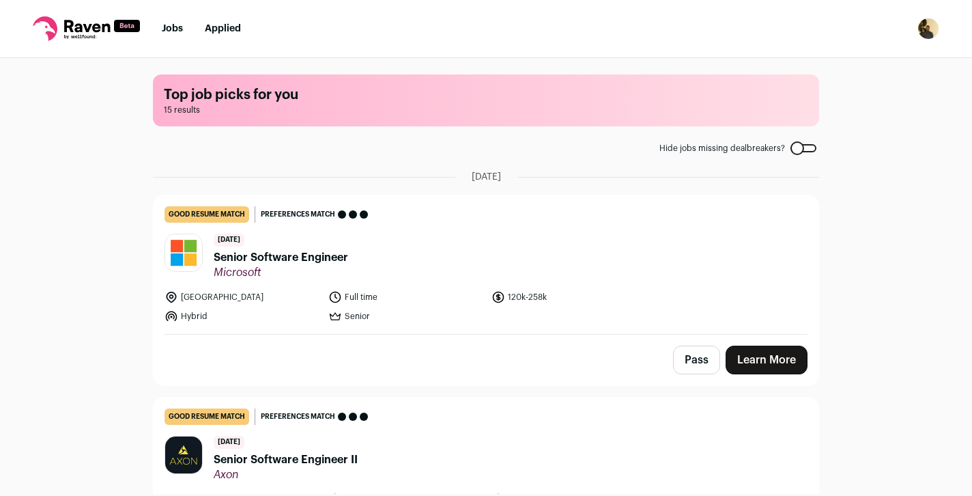  What do you see at coordinates (281, 257) in the screenshot?
I see `span: Senior Software Engineer` at bounding box center [281, 257].